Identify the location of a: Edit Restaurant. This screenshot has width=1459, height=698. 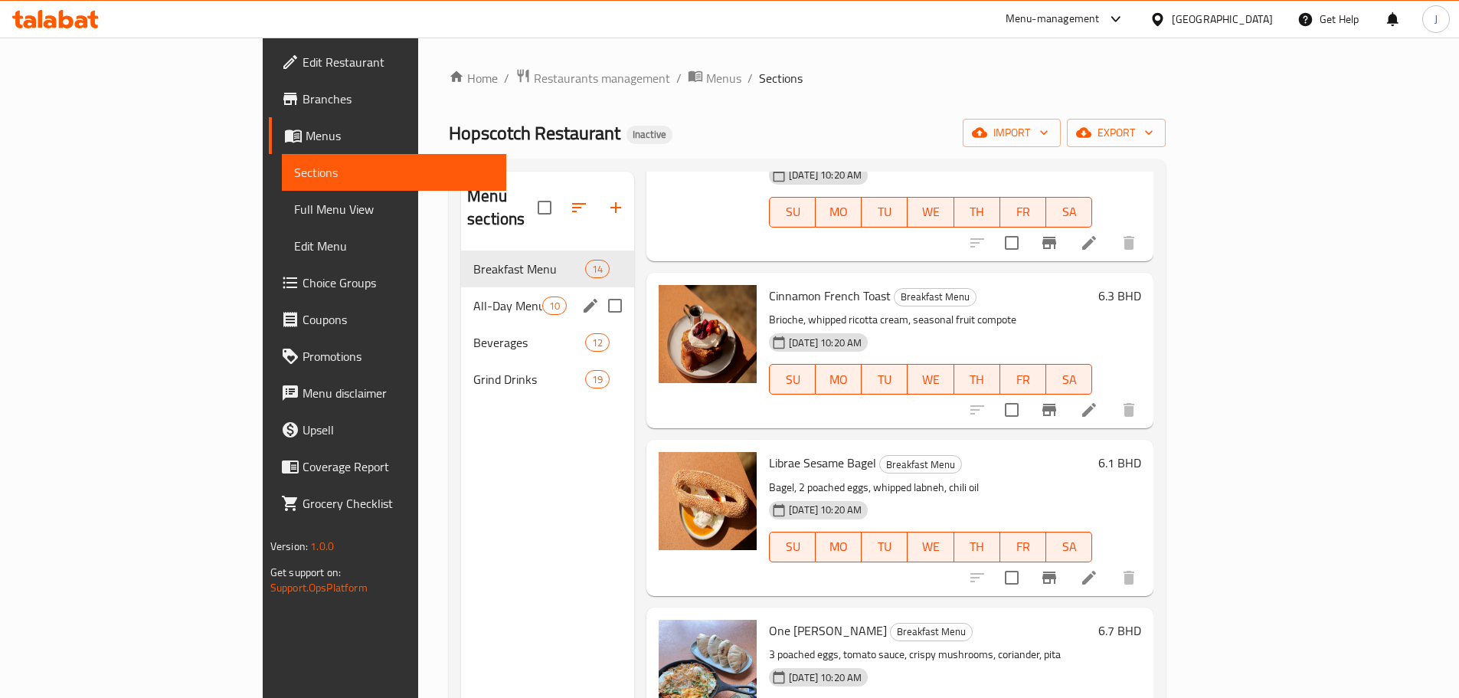
(388, 62).